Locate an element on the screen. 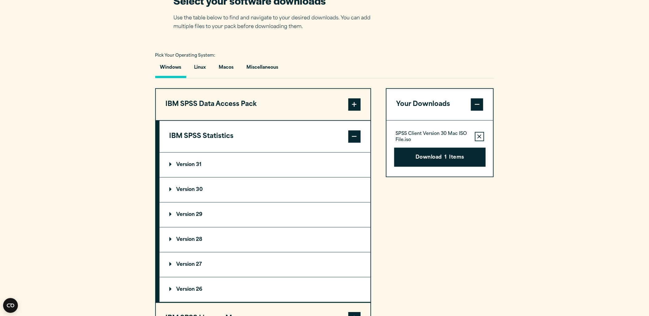 This screenshot has height=316, width=649. p: Version 31 is located at coordinates (185, 165).